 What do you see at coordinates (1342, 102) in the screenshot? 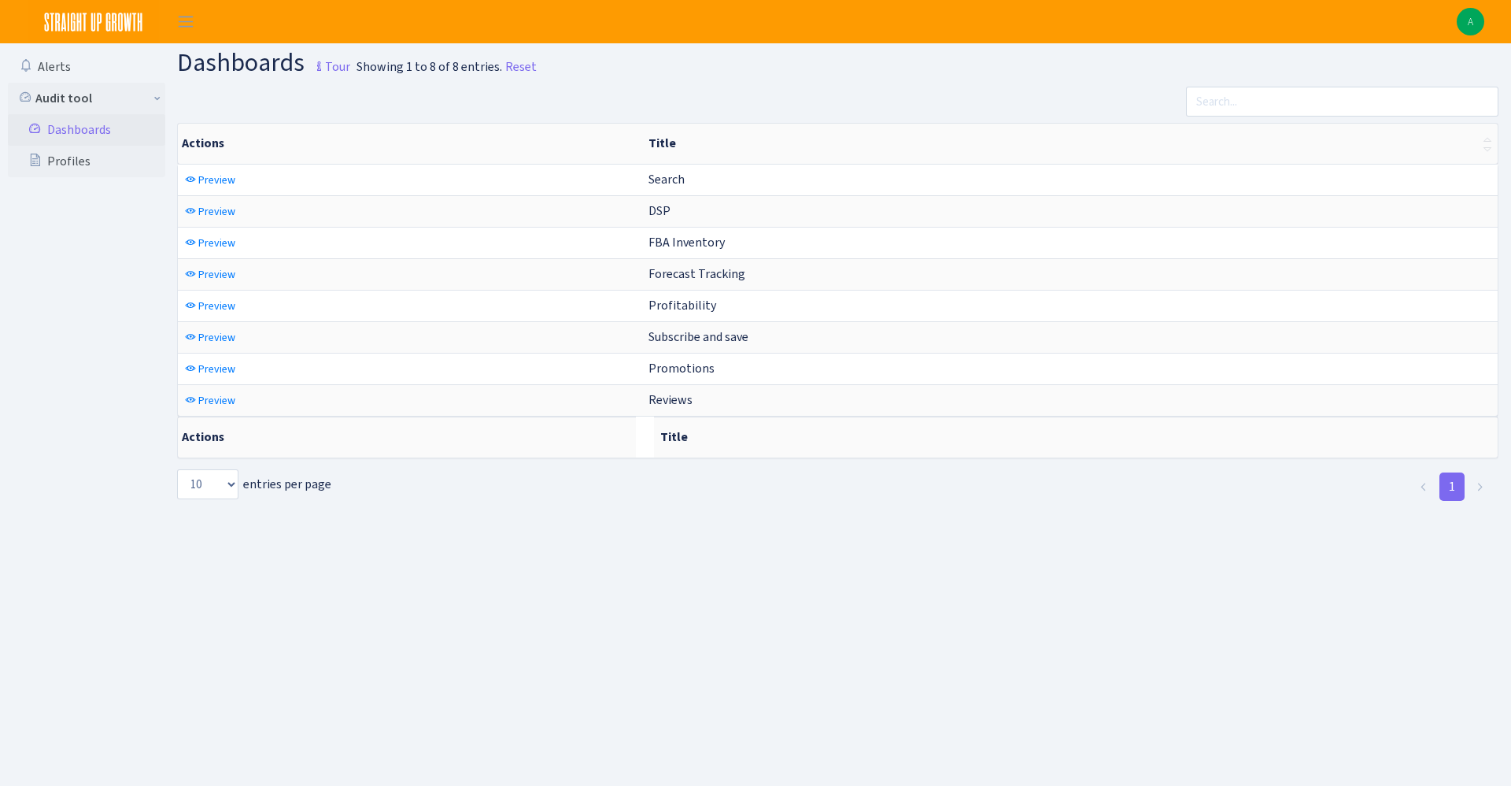
I see `input: Search...` at bounding box center [1342, 102].